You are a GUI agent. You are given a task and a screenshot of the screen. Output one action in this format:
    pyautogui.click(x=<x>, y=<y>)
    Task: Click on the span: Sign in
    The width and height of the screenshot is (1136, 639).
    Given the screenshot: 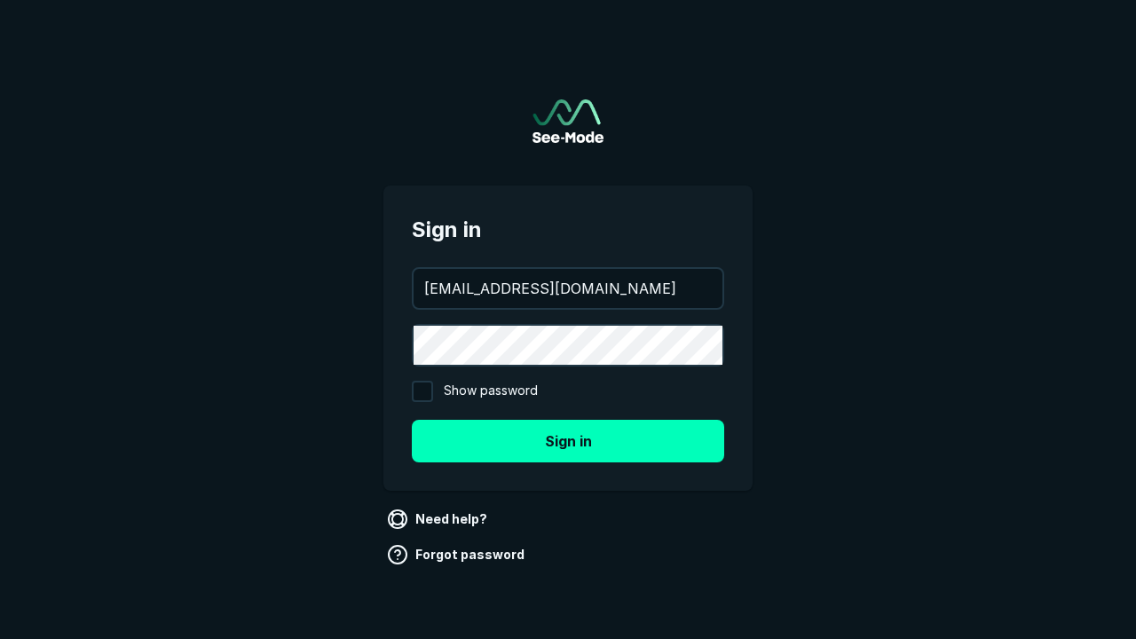 What is the action you would take?
    pyautogui.click(x=568, y=230)
    